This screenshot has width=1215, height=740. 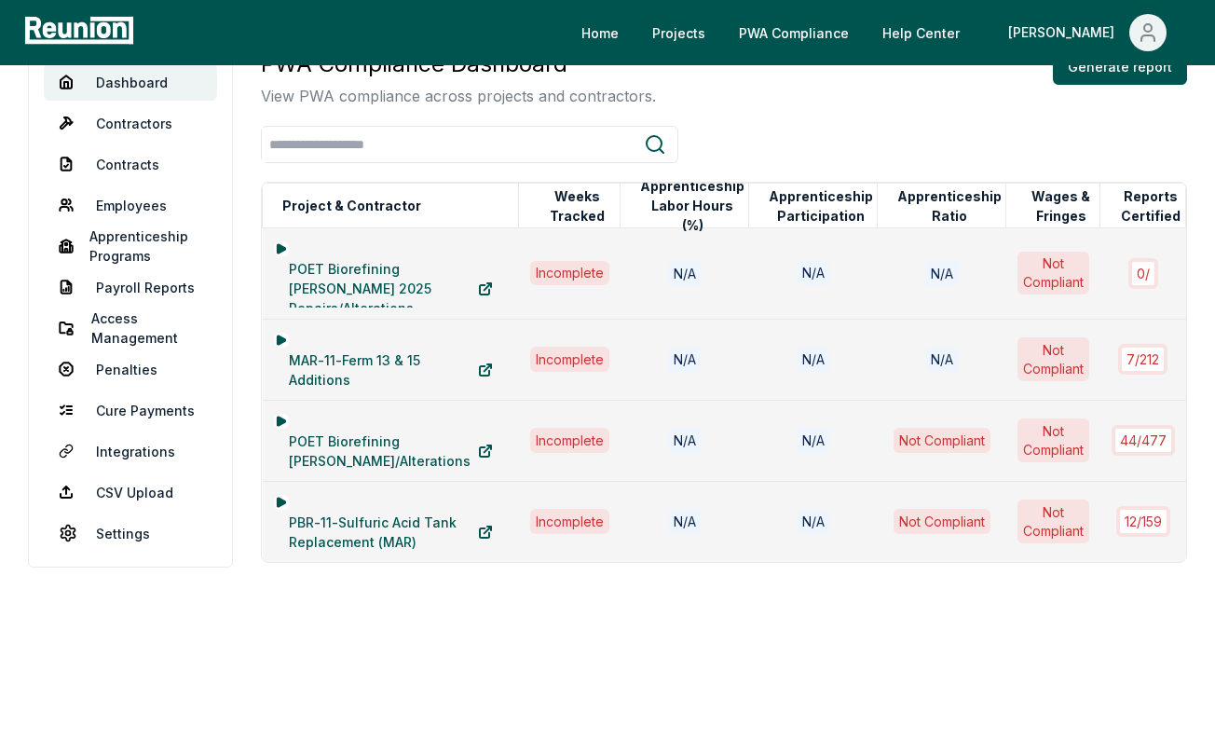 What do you see at coordinates (881, 33) in the screenshot?
I see `nav: Main` at bounding box center [881, 33].